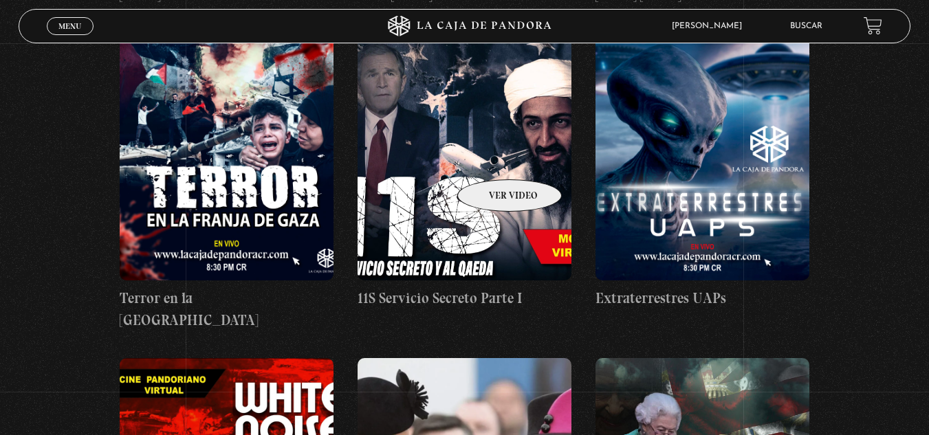  What do you see at coordinates (872, 25) in the screenshot?
I see `a: View your shopping cart` at bounding box center [872, 25].